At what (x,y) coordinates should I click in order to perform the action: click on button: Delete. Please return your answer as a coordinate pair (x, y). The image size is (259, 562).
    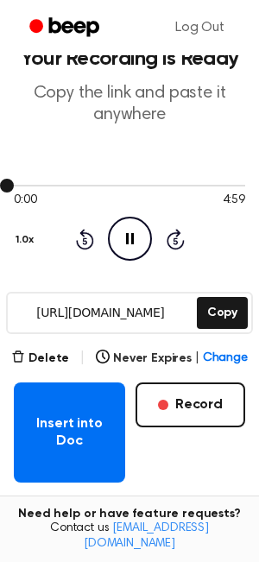
    Looking at the image, I should click on (40, 358).